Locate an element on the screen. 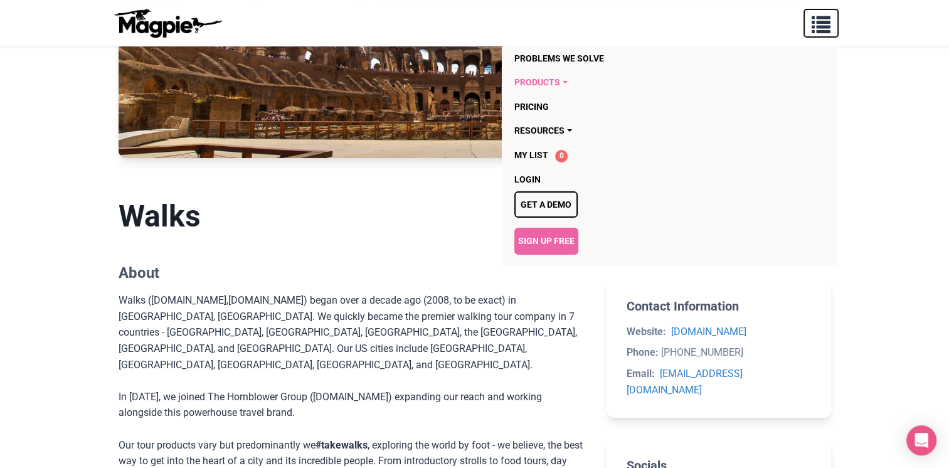 The image size is (949, 468). a: Get a demo is located at coordinates (545, 204).